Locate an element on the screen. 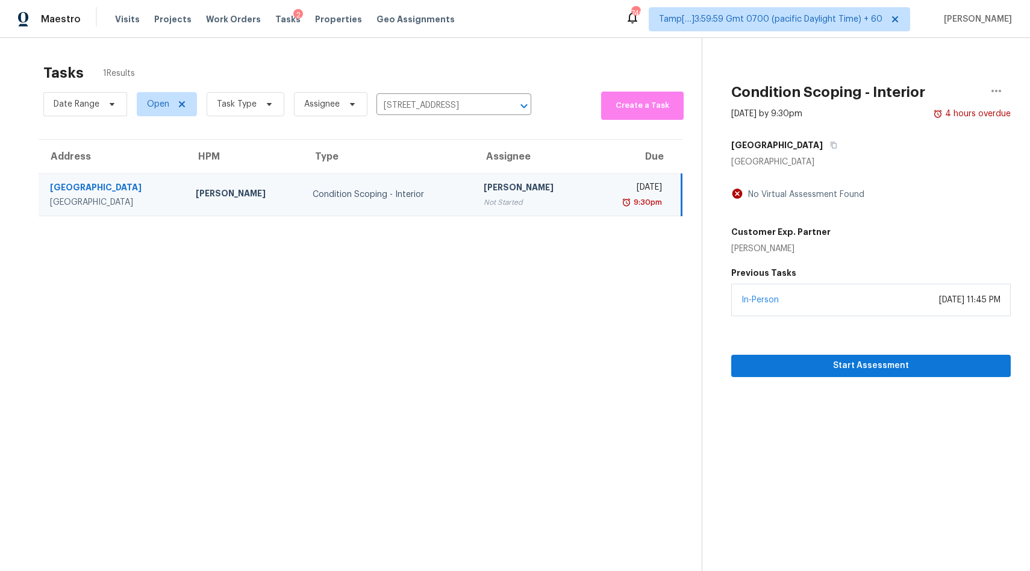  div: Condition Scoping - Interior is located at coordinates (389, 195).